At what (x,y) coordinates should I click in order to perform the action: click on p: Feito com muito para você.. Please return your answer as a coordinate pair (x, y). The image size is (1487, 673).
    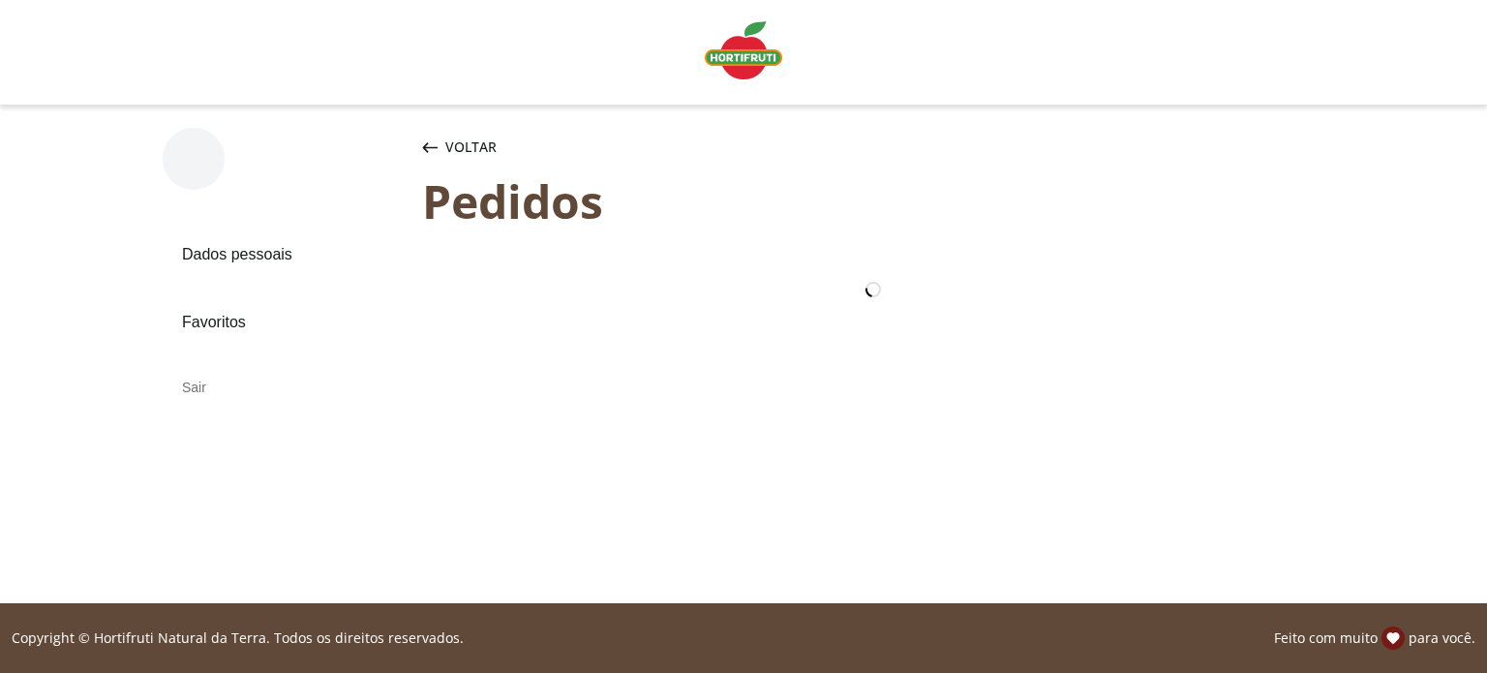
    Looking at the image, I should click on (1374, 638).